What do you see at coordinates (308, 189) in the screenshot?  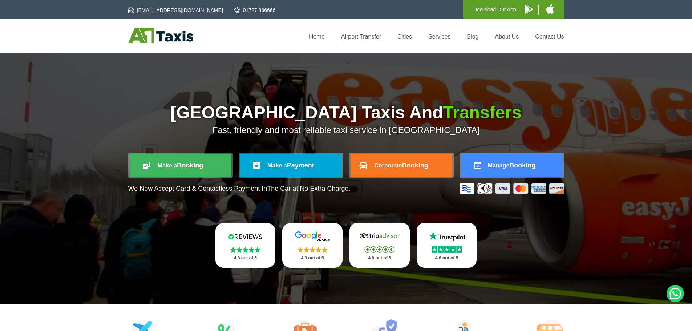 I see `span: The Car at No Extra Charge.` at bounding box center [308, 189].